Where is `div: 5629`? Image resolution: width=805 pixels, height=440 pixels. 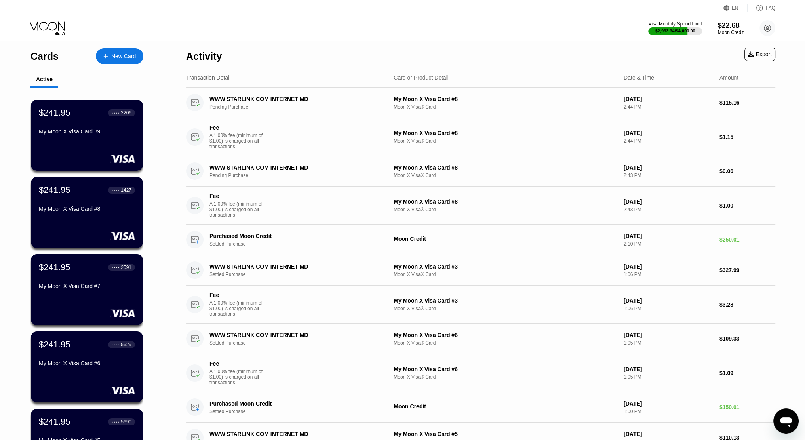
div: 5629 is located at coordinates (126, 344).